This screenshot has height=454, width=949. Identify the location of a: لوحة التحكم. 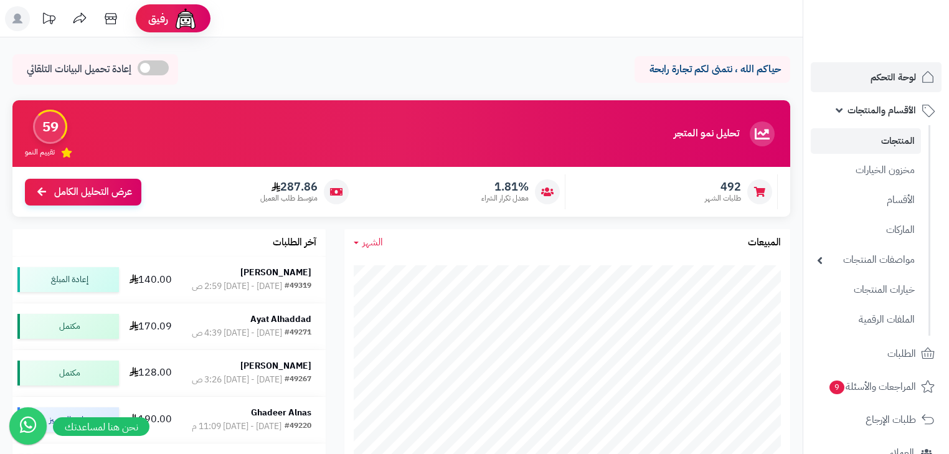
(876, 77).